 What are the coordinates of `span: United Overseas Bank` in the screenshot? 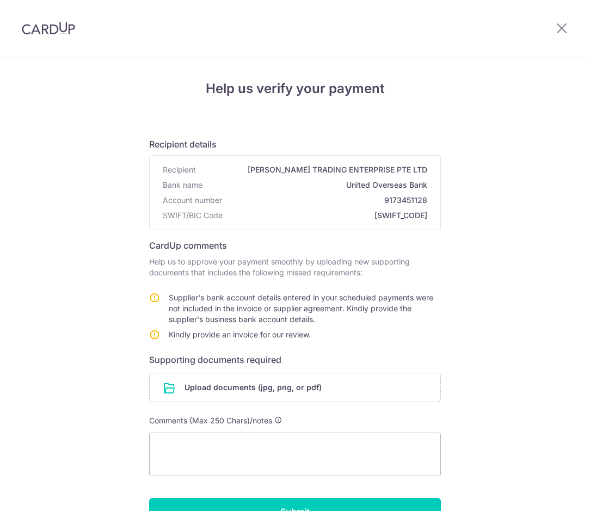 It's located at (317, 185).